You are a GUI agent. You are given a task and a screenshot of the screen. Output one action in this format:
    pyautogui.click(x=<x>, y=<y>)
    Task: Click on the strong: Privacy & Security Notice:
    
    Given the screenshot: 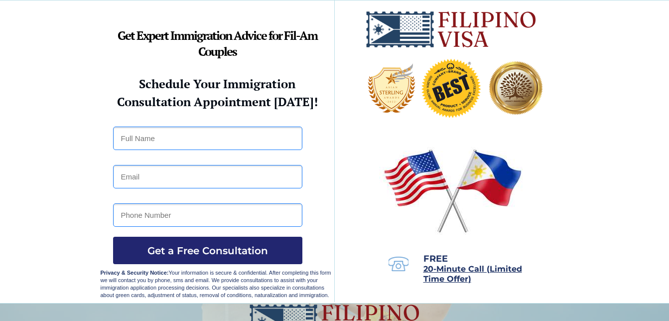 What is the action you would take?
    pyautogui.click(x=134, y=272)
    